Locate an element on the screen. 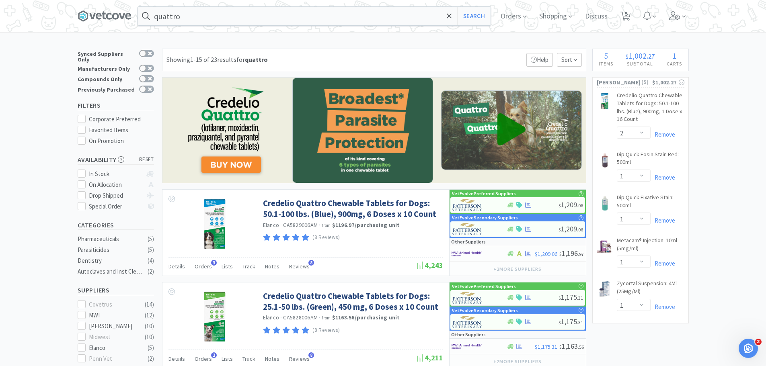  span: 1,002 is located at coordinates (637, 56).